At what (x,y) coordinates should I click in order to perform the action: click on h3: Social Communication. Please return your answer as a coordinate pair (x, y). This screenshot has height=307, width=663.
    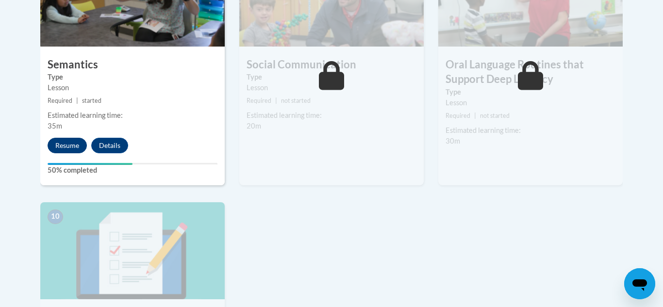
    Looking at the image, I should click on (332, 65).